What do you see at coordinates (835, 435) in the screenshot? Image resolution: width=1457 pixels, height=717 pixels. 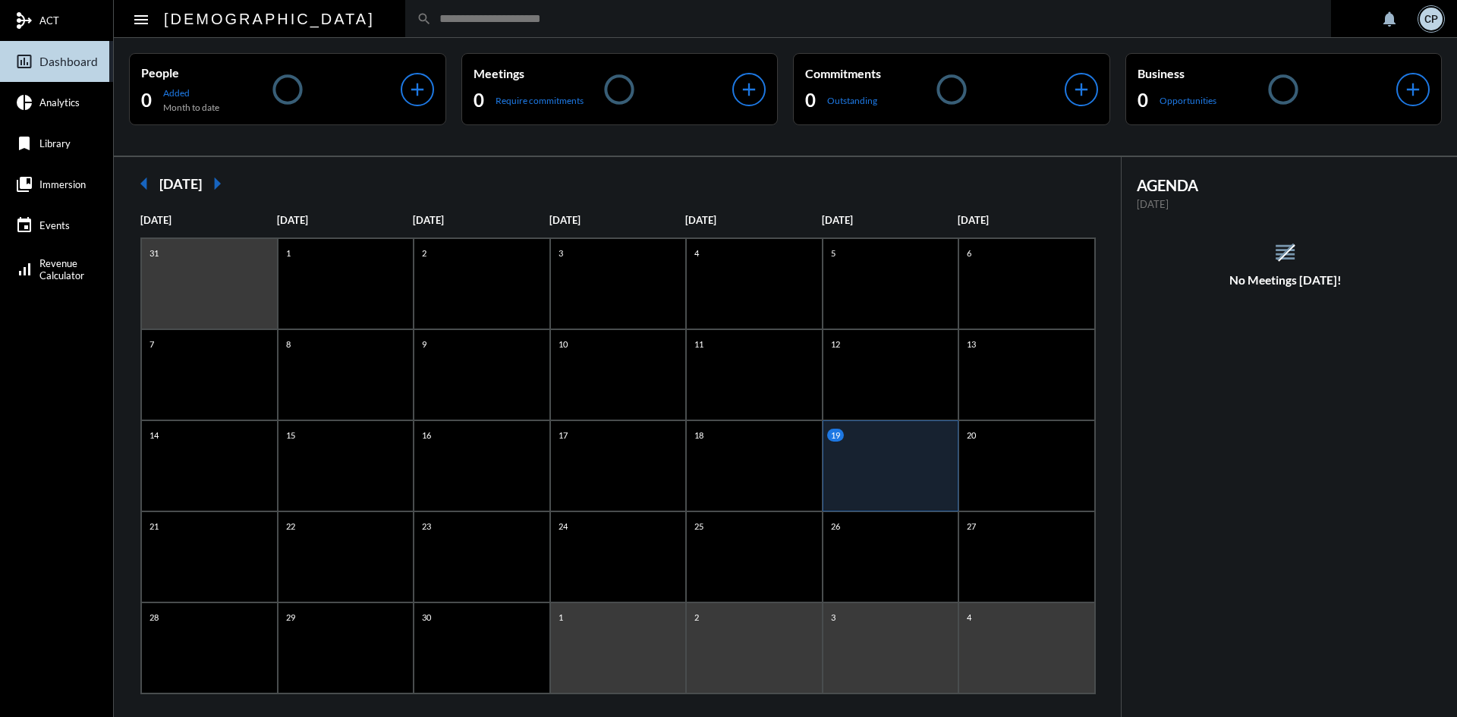 I see `p: 19` at bounding box center [835, 435].